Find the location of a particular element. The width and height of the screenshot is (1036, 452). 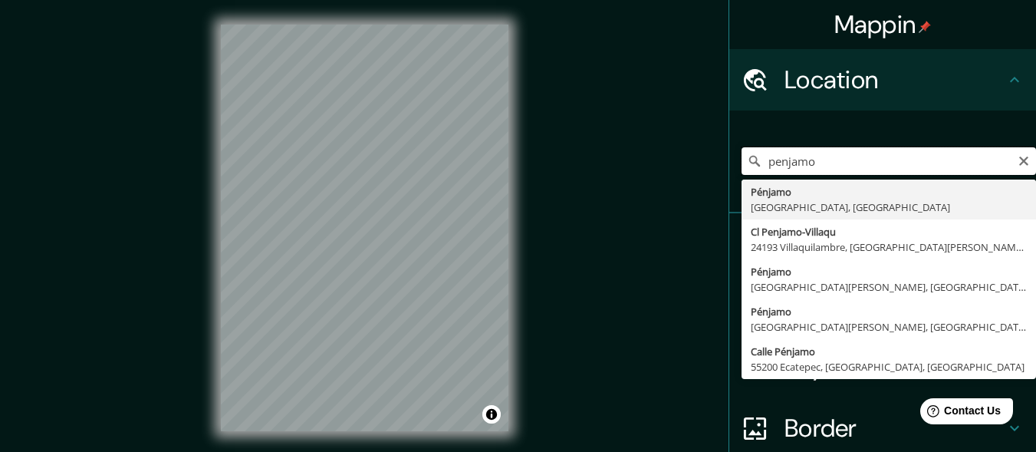

input: Pick your city or area is located at coordinates (889, 161).